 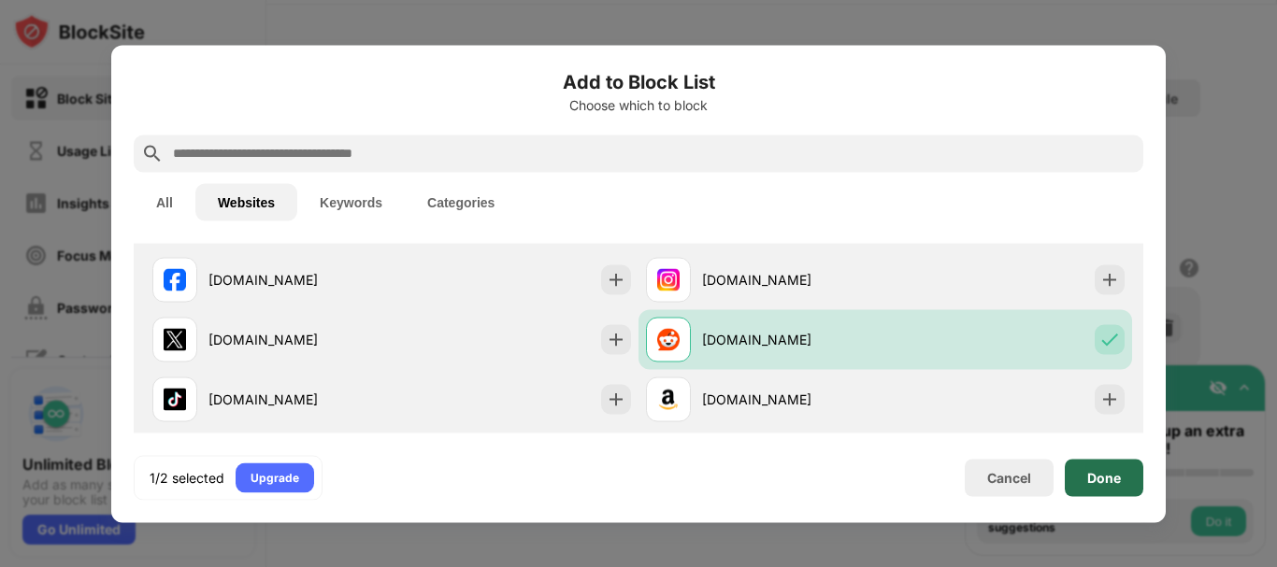 I want to click on div: Cancel, so click(x=1009, y=478).